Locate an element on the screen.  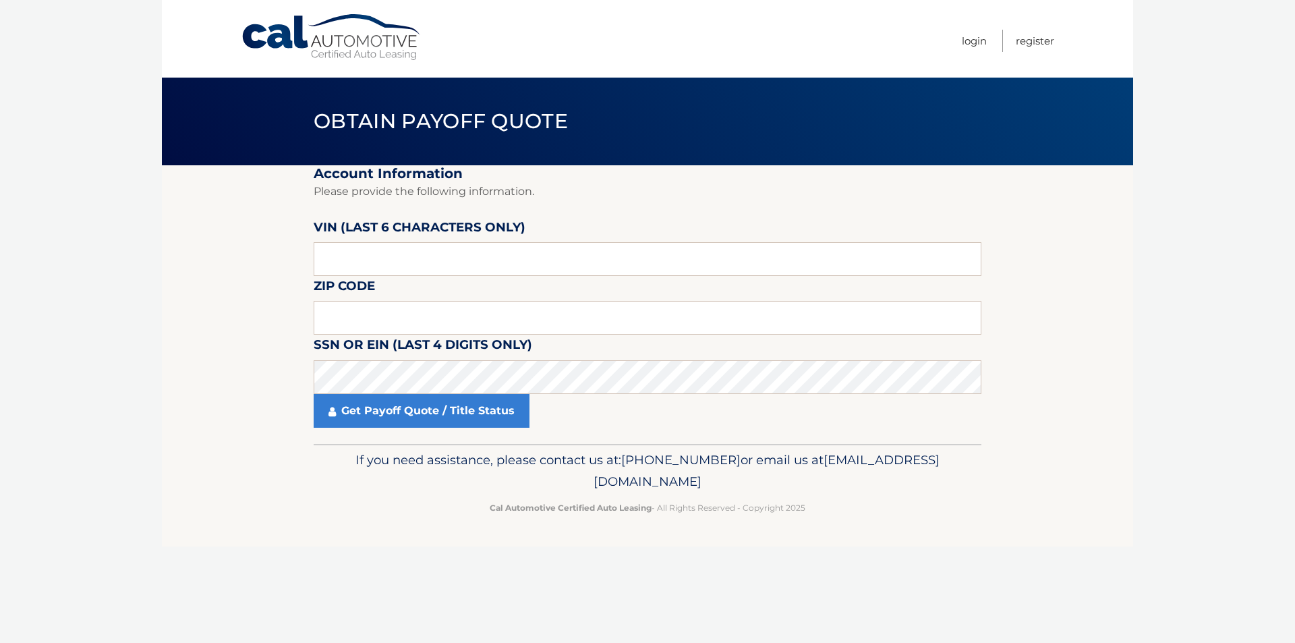
a: Cal Automotive is located at coordinates (332, 37).